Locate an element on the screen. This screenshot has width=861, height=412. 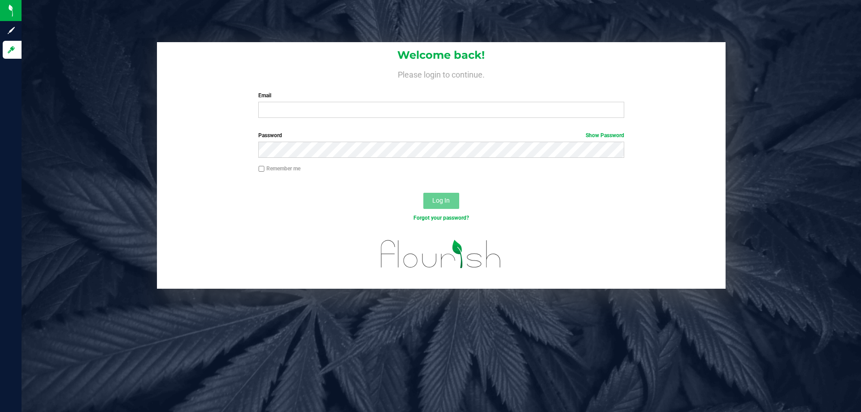
button: Log In is located at coordinates (441, 201).